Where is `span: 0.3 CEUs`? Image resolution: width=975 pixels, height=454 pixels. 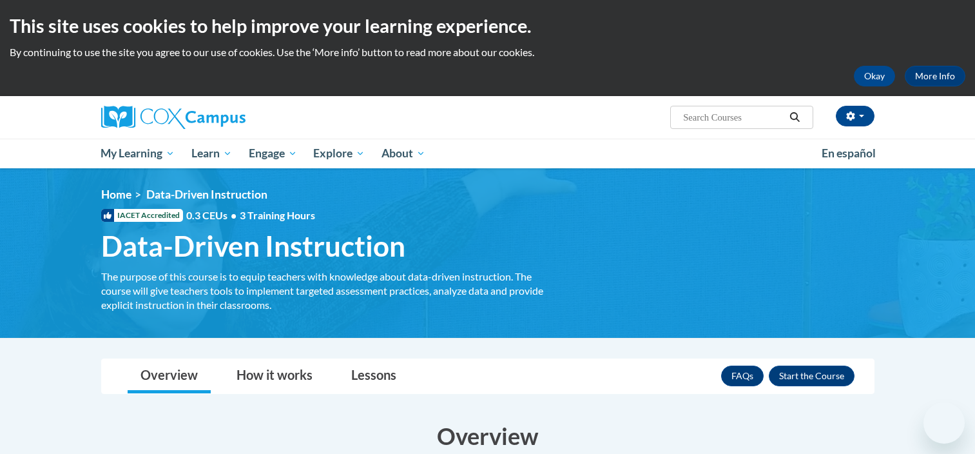
span: 0.3 CEUs is located at coordinates (251, 215).